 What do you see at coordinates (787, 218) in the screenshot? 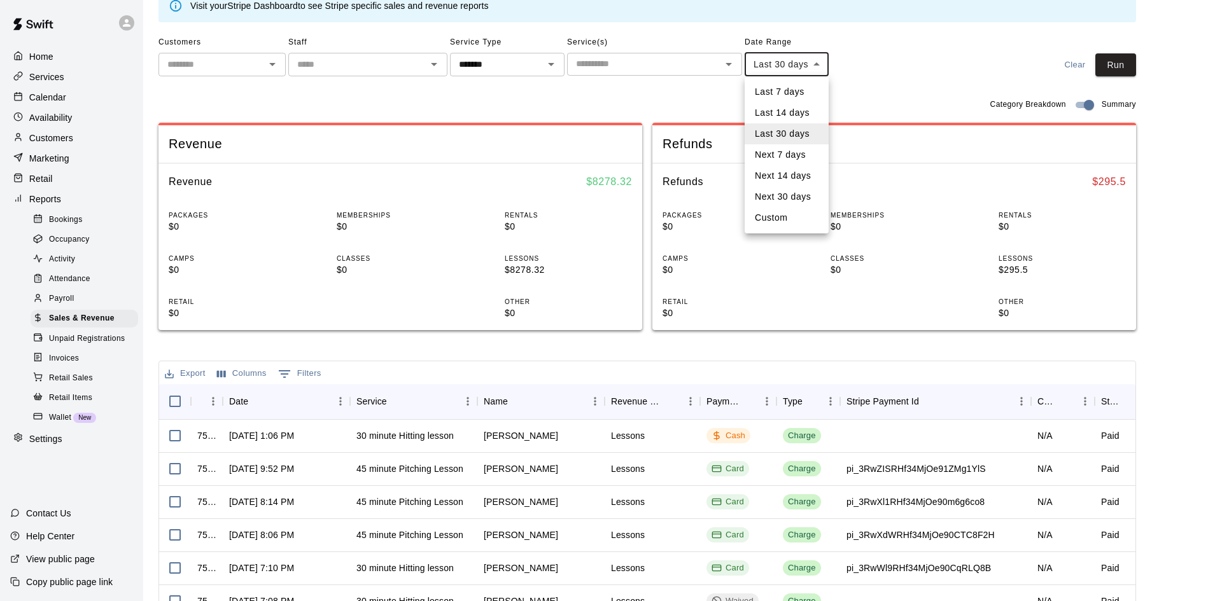
I see `li: Custom` at bounding box center [787, 218].